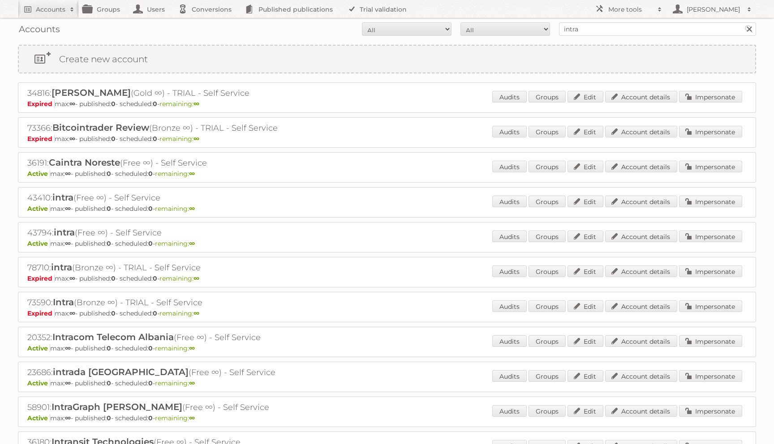 The height and width of the screenshot is (444, 774). What do you see at coordinates (184, 303) in the screenshot?
I see `h2: 73590: (Bronze ∞) - TRIAL - Self Service` at bounding box center [184, 303].